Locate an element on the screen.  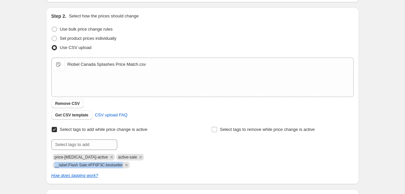
span: active-sale is located at coordinates (128, 158).